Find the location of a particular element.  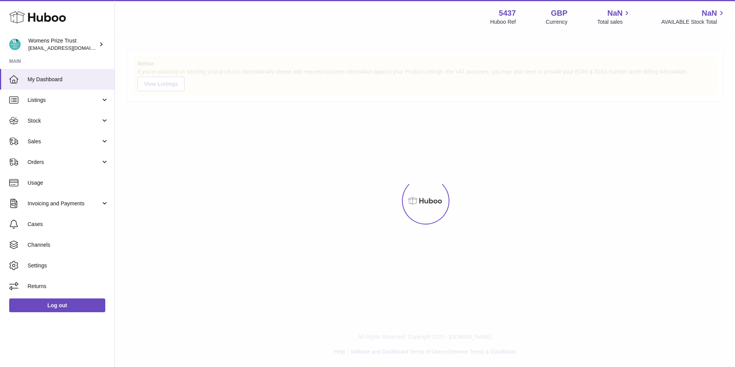

span: My Dashboard is located at coordinates (68, 79).